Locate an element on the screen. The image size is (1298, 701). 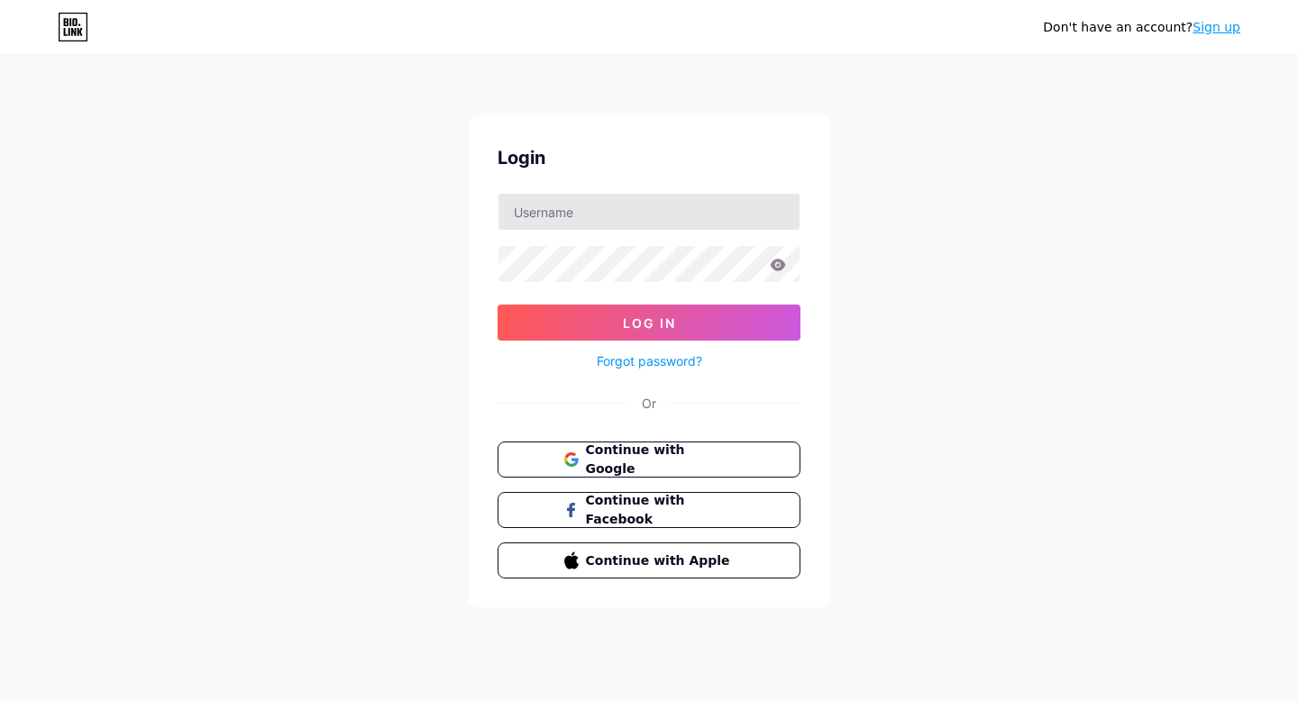
a: Sign up is located at coordinates (1216, 27).